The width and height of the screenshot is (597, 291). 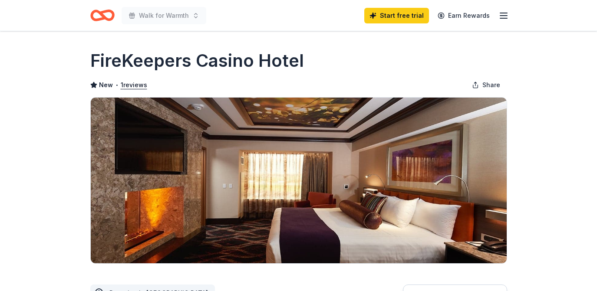 What do you see at coordinates (102, 15) in the screenshot?
I see `a: Home` at bounding box center [102, 15].